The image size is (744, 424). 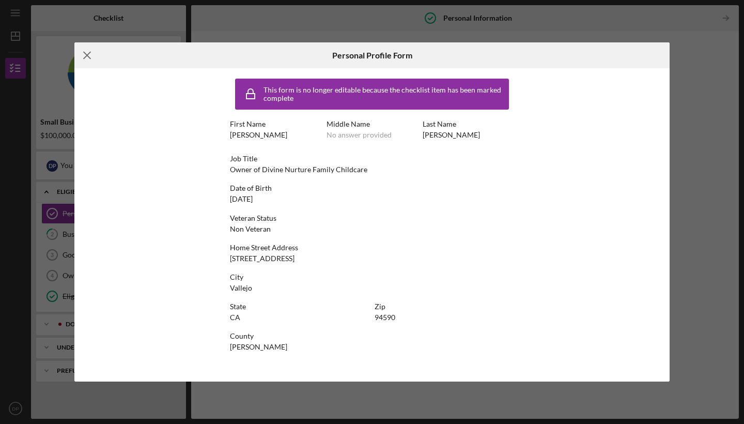 What do you see at coordinates (372, 247) in the screenshot?
I see `div: Home Street Address` at bounding box center [372, 247].